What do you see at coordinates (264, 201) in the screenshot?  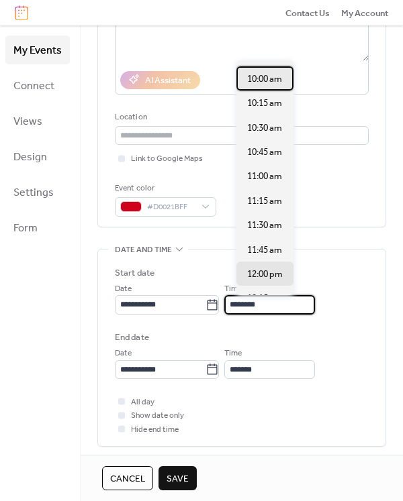 I see `span: 11:15 am` at bounding box center [264, 201].